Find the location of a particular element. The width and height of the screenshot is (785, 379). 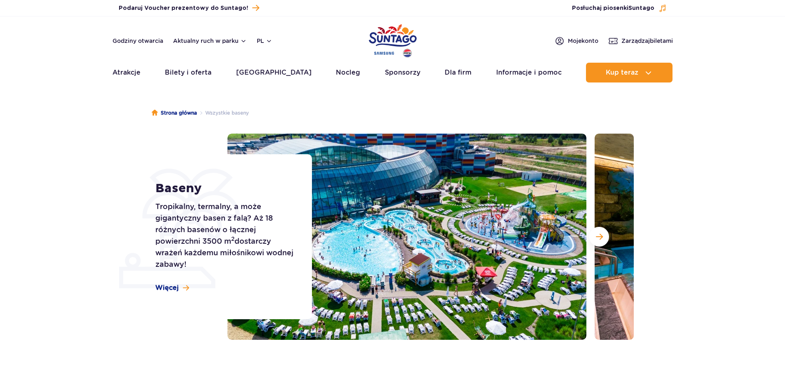

sup: 2 is located at coordinates (233, 239).